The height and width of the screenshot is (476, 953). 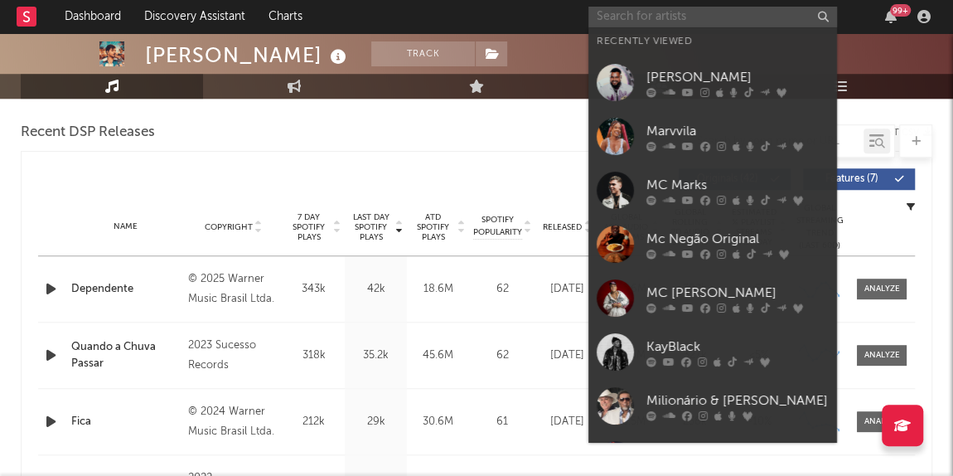 What do you see at coordinates (233, 289) in the screenshot?
I see `div: © 2025 Warner Music Brasil Ltda.` at bounding box center [233, 289].